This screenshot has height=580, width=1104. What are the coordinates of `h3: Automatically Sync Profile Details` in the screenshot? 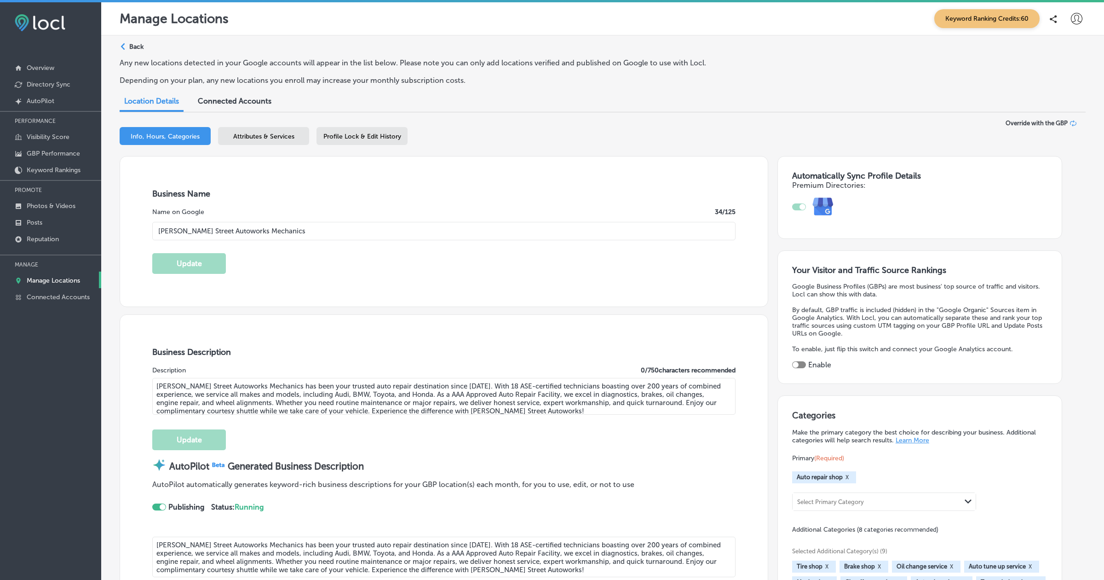 It's located at (920, 176).